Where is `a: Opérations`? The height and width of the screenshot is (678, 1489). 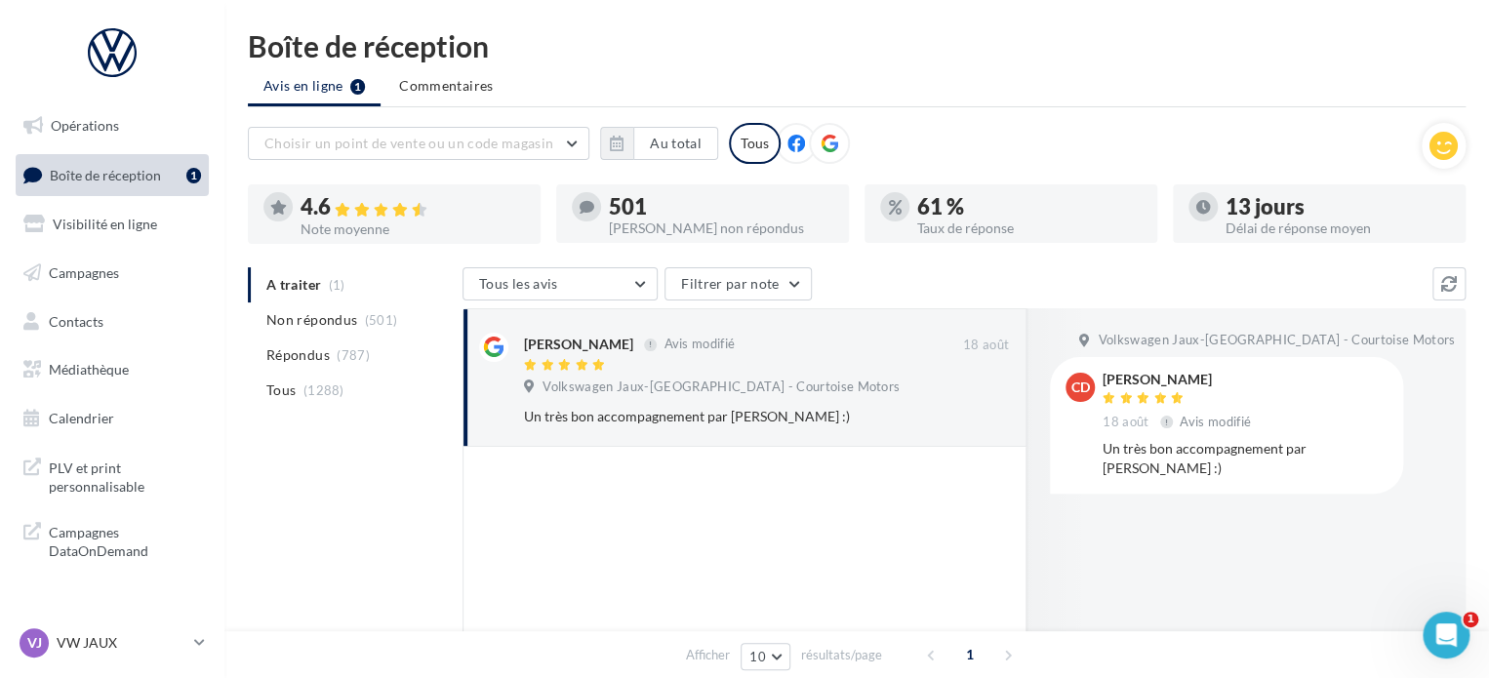
a: Opérations is located at coordinates (112, 126).